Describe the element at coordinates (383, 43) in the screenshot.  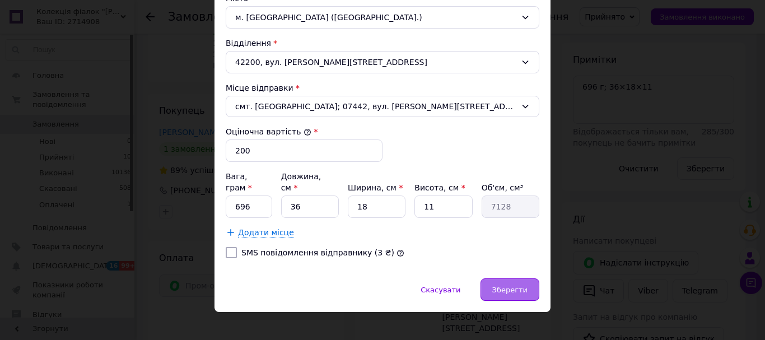
I see `div: Відділення` at that location.